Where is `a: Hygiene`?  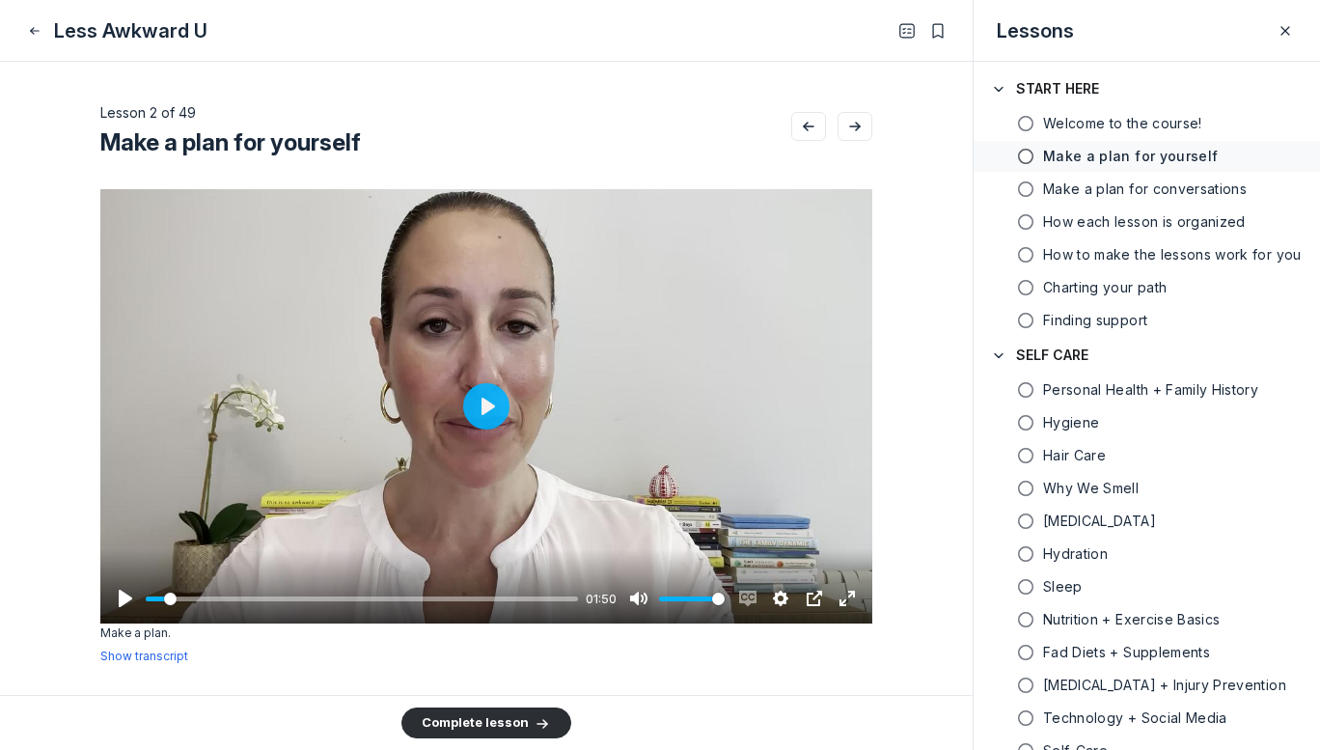 a: Hygiene is located at coordinates (1146, 423).